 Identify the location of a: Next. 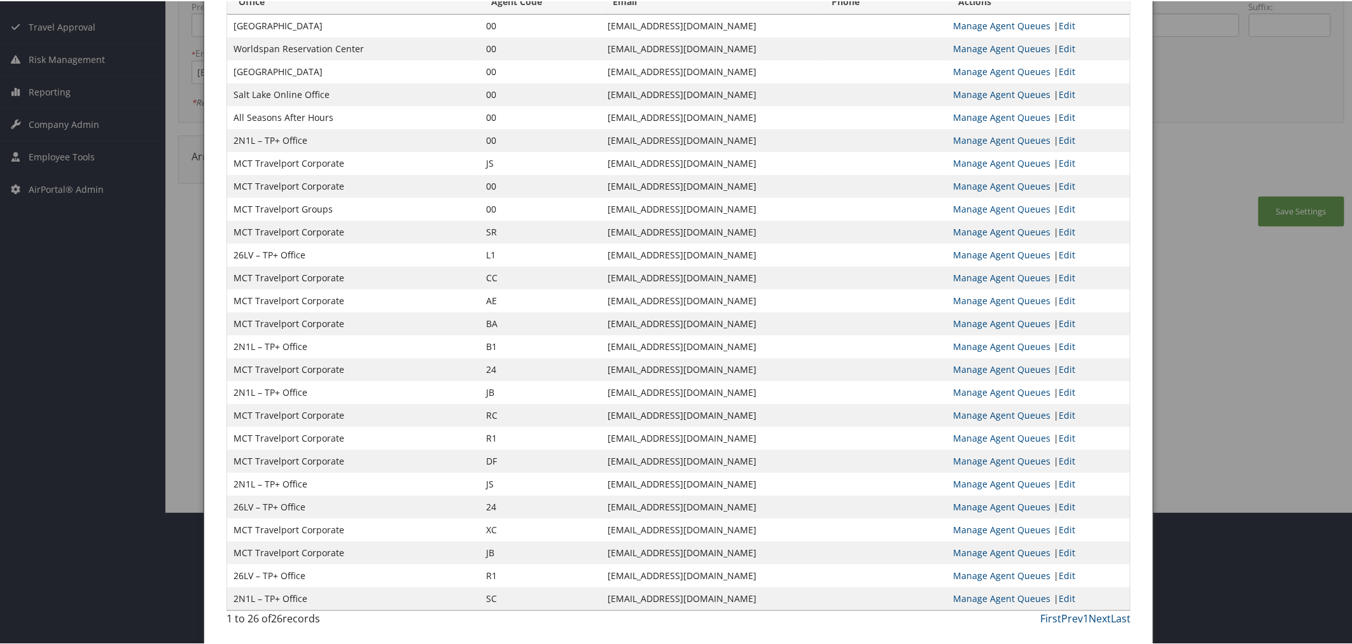
(1099, 617).